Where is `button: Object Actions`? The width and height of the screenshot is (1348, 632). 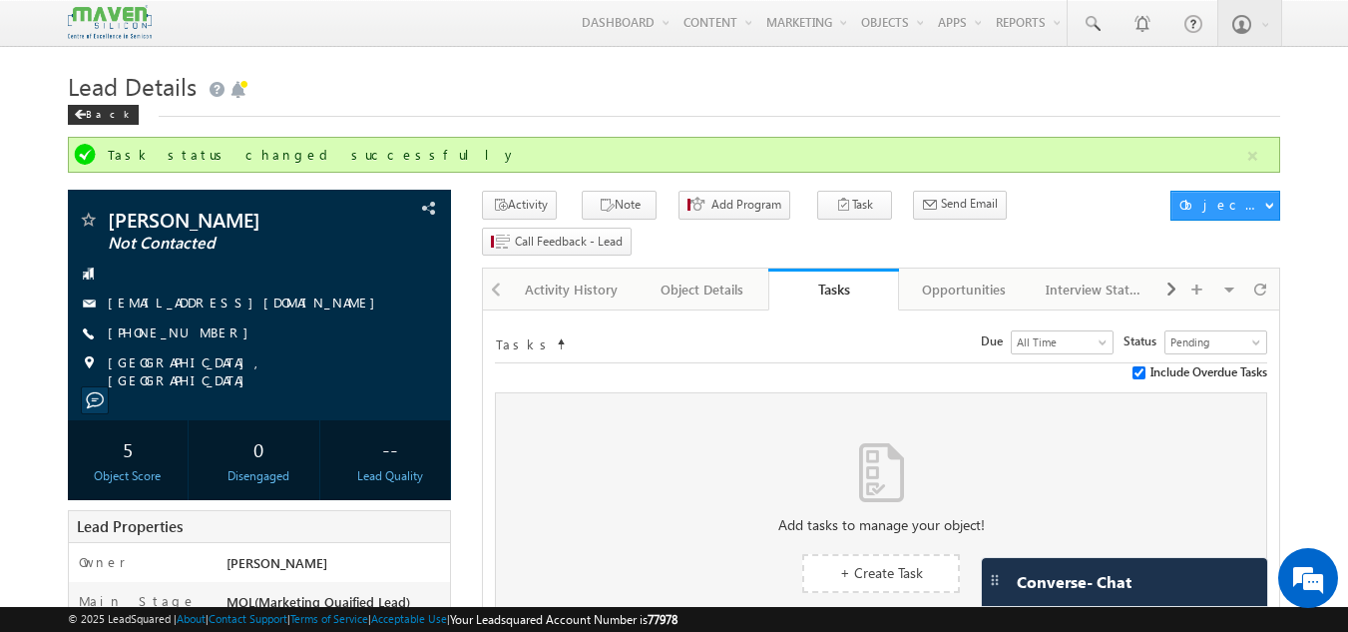 button: Object Actions is located at coordinates (1226, 206).